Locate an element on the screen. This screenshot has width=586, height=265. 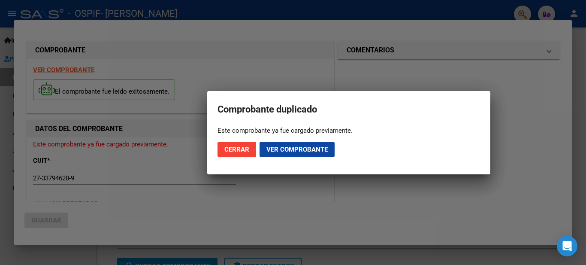
button: Cerrar is located at coordinates (237, 149).